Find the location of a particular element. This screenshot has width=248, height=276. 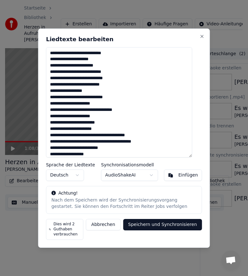

button: Speichern und Synchronisieren is located at coordinates (163, 224).